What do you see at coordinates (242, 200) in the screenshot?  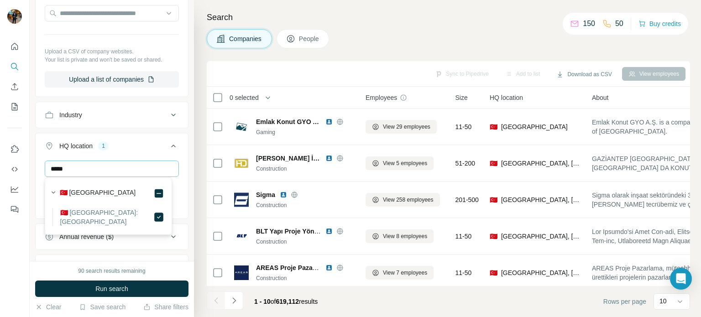 I see `img: Logo of Sigma` at bounding box center [242, 200].